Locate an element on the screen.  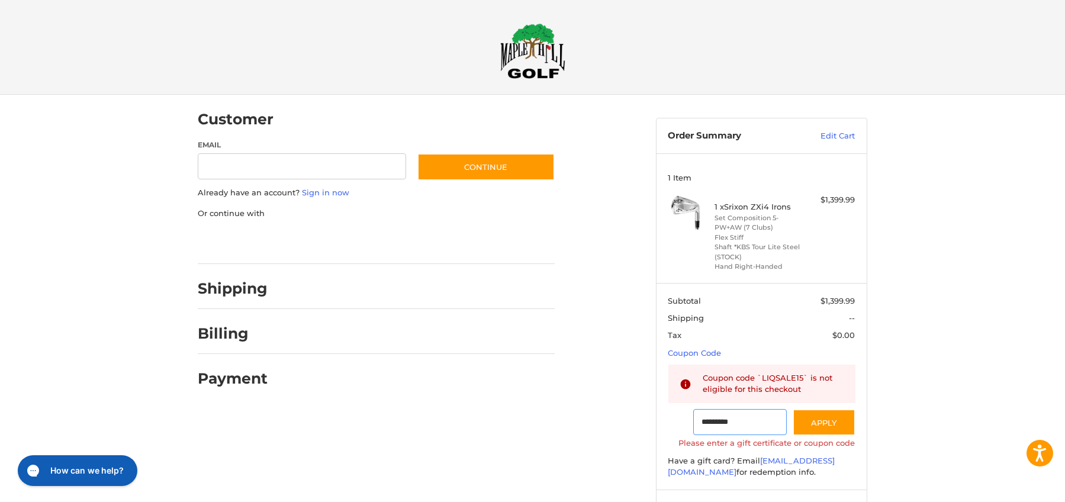
li: Flex Stiff is located at coordinates (760, 237).